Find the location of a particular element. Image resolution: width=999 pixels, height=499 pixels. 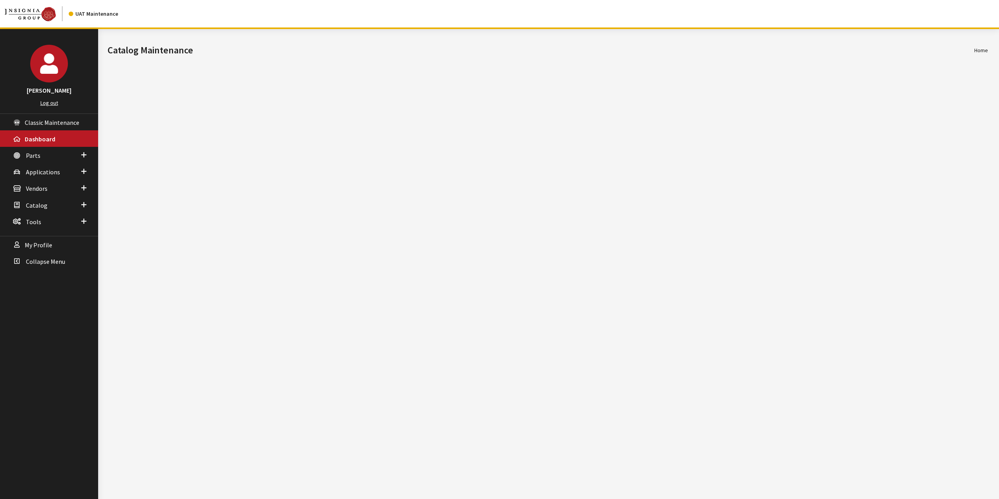

span: Applications is located at coordinates (43, 172).